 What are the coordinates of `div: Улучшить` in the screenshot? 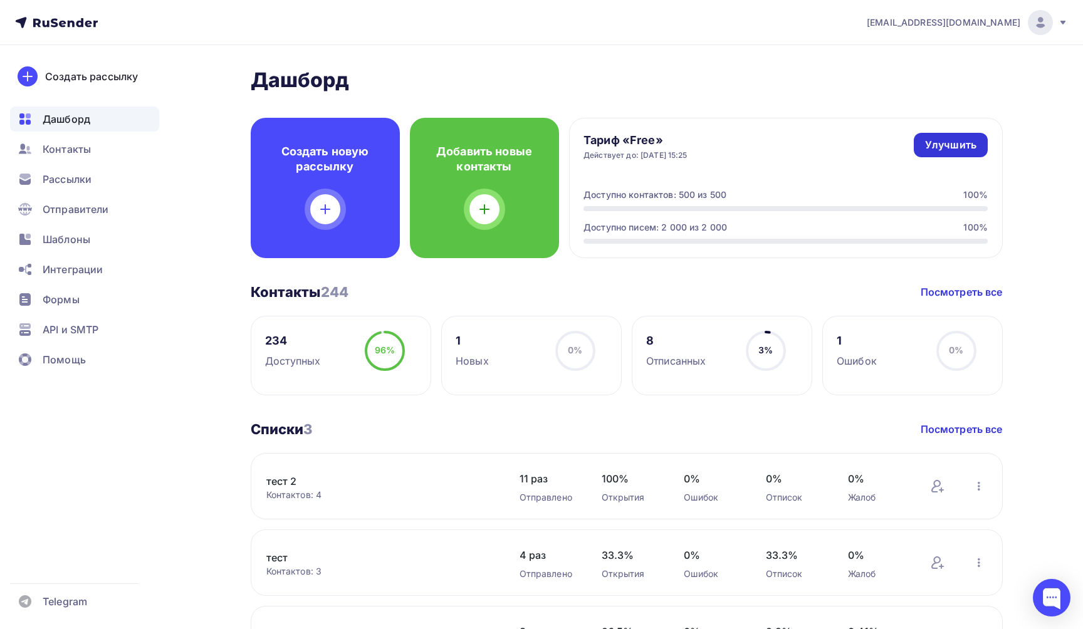 It's located at (951, 145).